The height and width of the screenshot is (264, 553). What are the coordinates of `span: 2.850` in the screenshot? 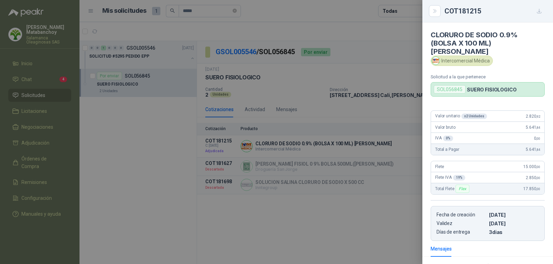 It's located at (533, 178).